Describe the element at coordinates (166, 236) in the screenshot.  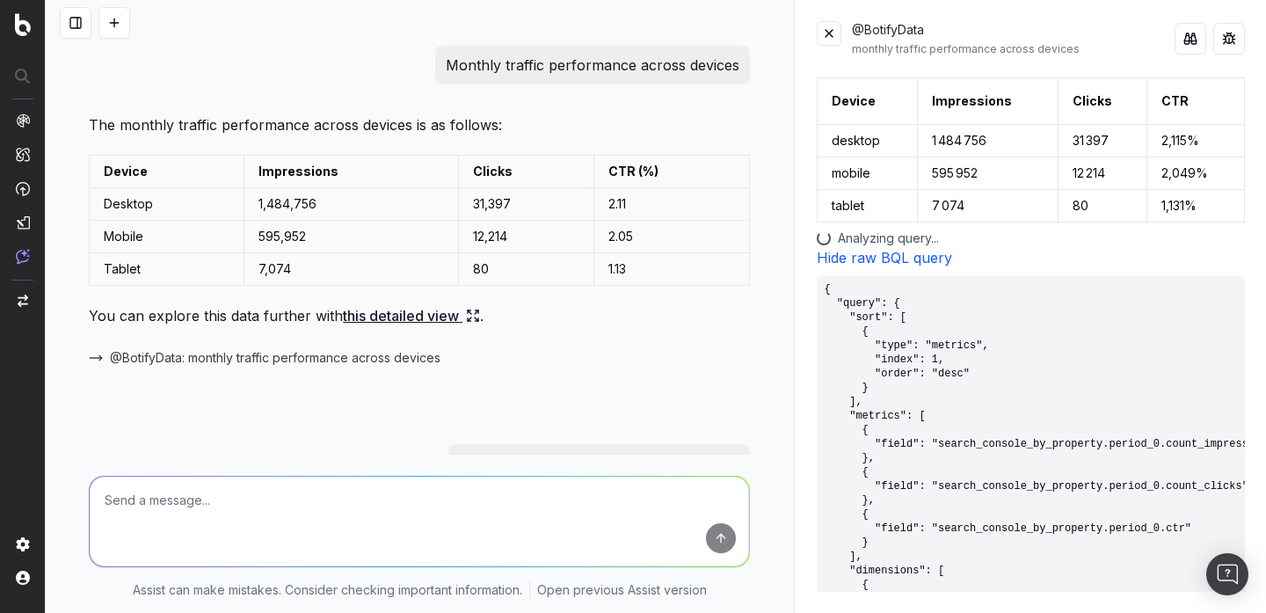
I see `td: Mobile` at that location.